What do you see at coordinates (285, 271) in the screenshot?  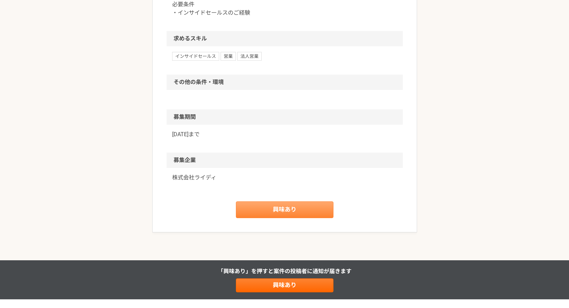 I see `p: 「興味あり」を押すと 案件の投稿者に通知が届きます` at bounding box center [285, 271].